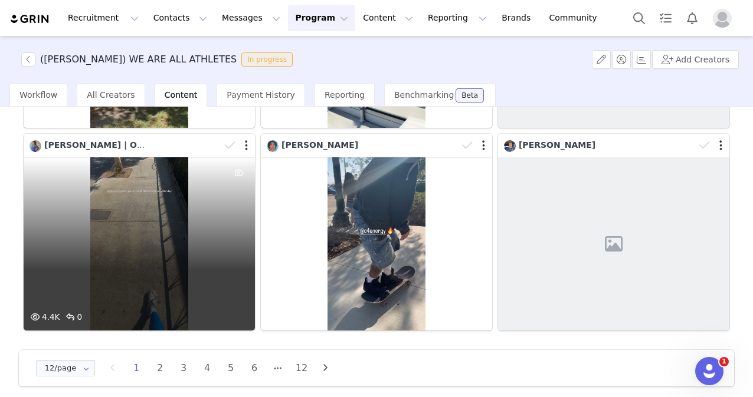 The image size is (753, 397). Describe the element at coordinates (183, 369) in the screenshot. I see `li: 3` at that location.